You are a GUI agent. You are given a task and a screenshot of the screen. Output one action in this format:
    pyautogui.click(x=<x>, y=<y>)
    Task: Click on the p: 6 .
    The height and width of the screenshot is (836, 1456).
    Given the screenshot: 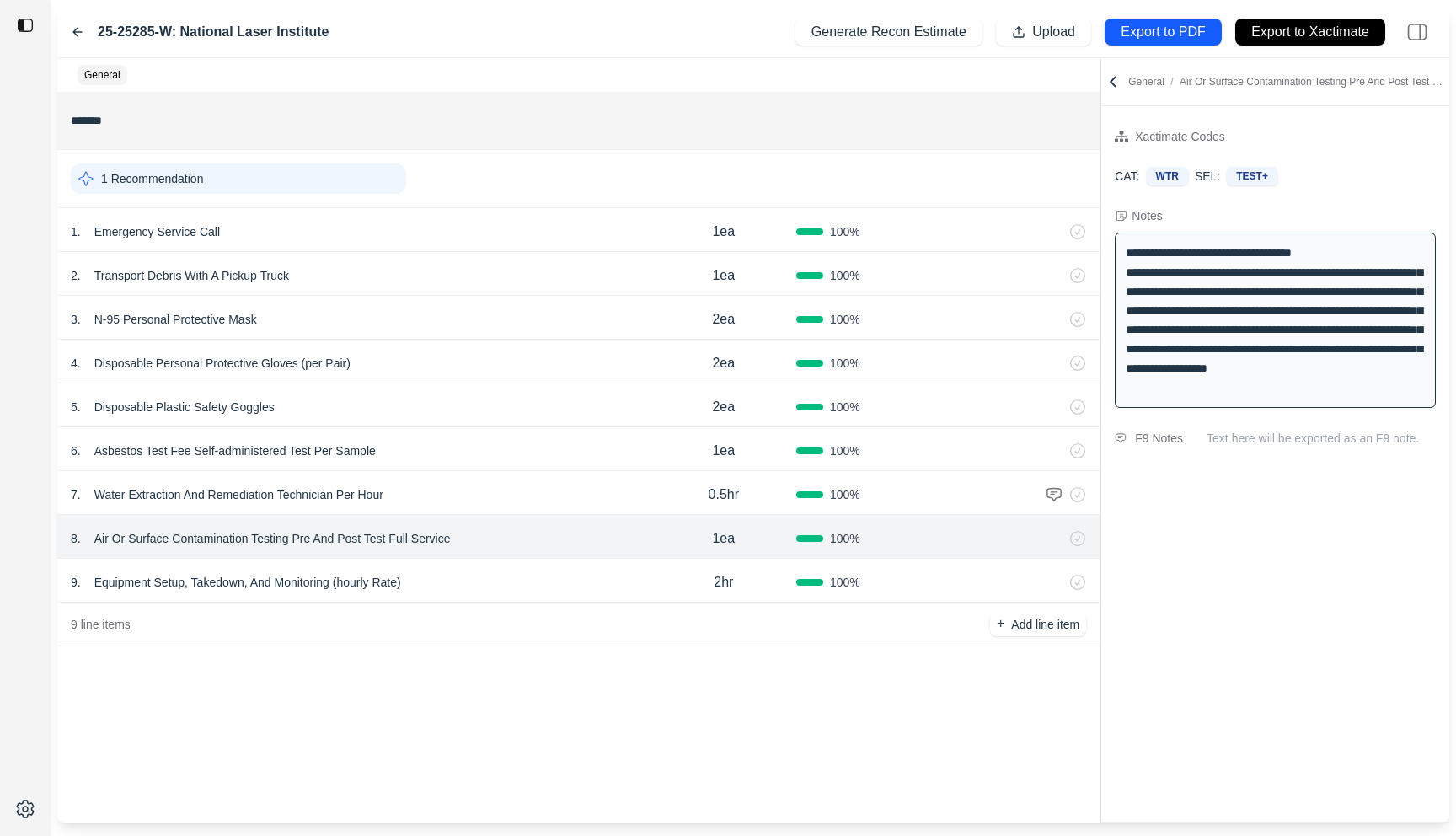 What is the action you would take?
    pyautogui.click(x=76, y=450)
    